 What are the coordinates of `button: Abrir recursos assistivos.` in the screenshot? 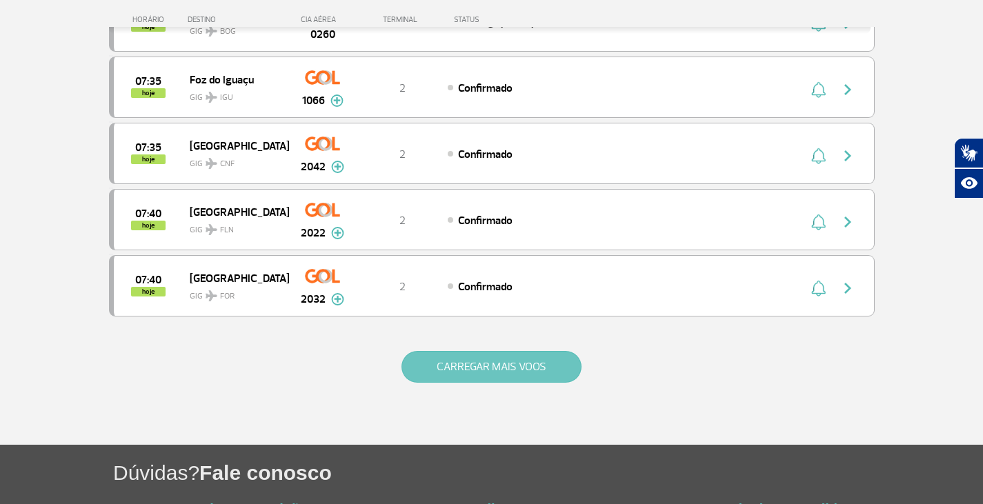 It's located at (968, 183).